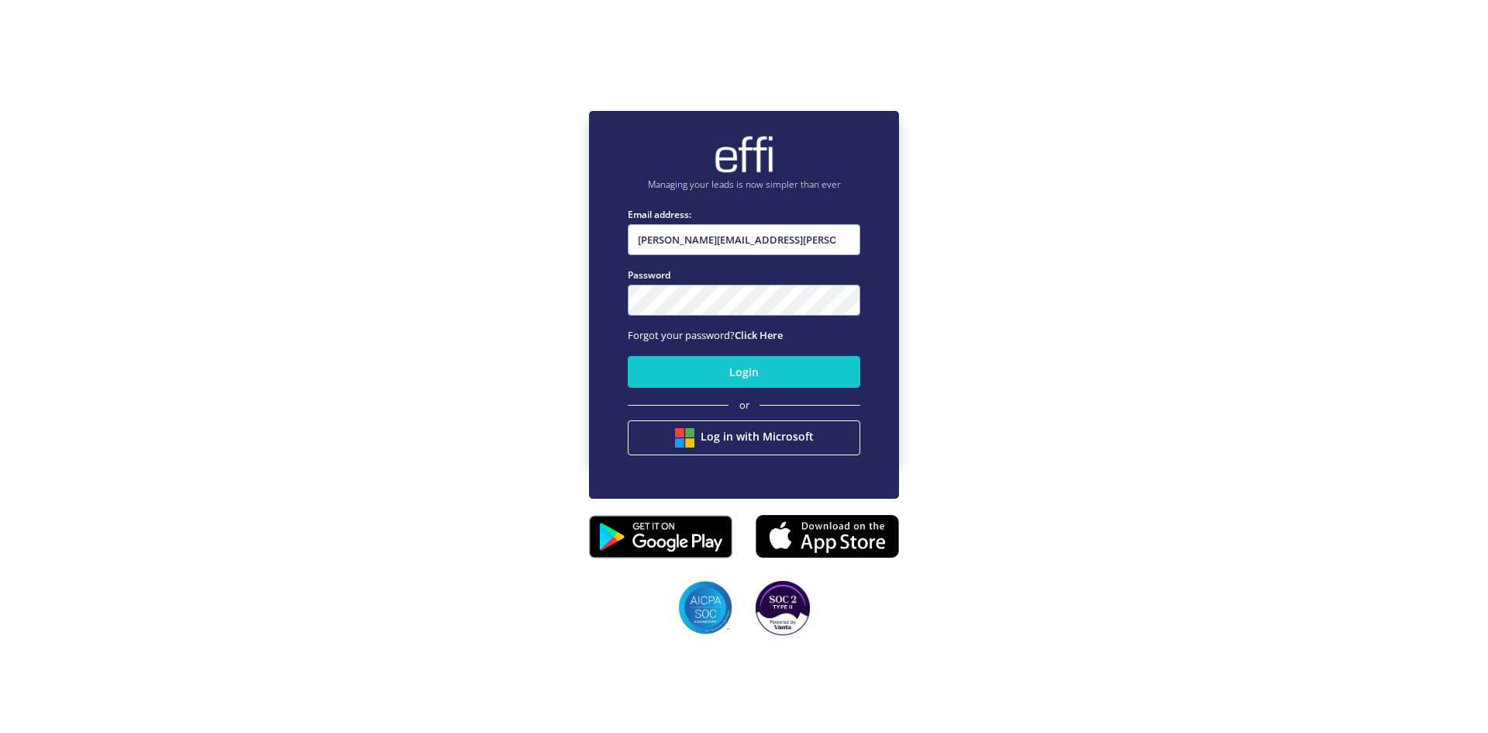  What do you see at coordinates (744, 240) in the screenshot?
I see `input: Enter email` at bounding box center [744, 240].